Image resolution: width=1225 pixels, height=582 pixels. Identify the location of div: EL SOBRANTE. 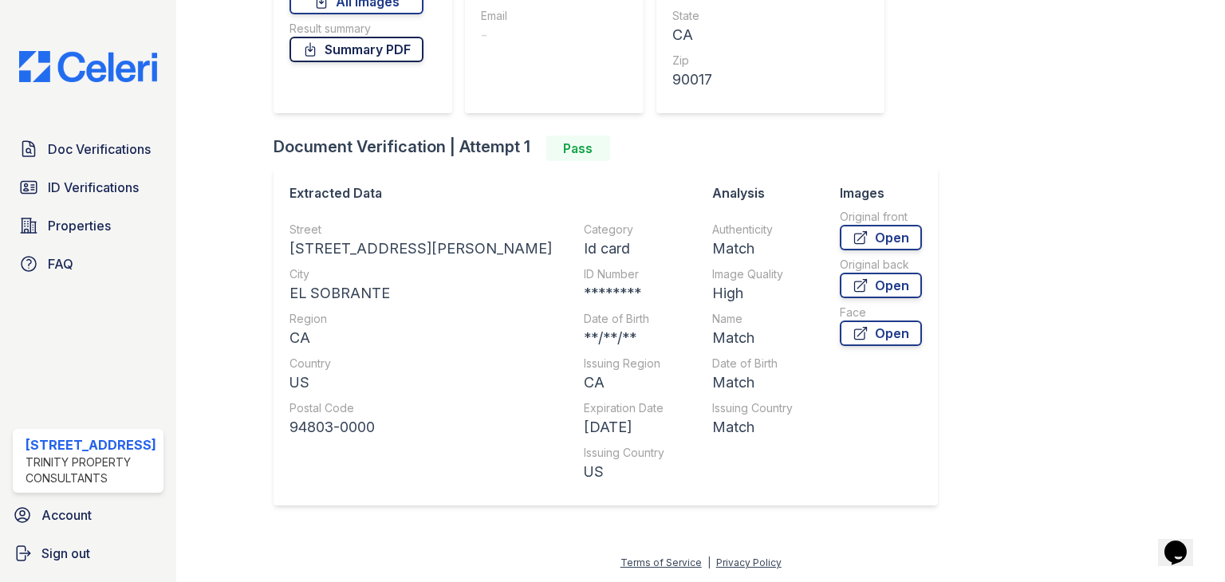
(420, 293).